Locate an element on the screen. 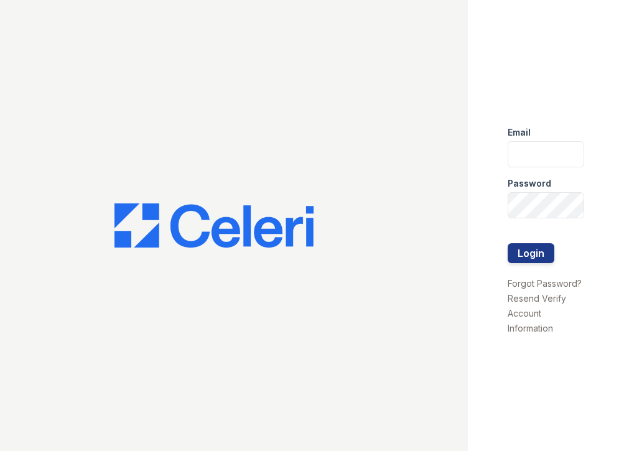 The image size is (624, 451). img: CE_Logo_Blue-a8612792a0a2168367f1c8372b55b34899dd931a85d93a1a3d3e32e68fde9ad4.png is located at coordinates (214, 226).